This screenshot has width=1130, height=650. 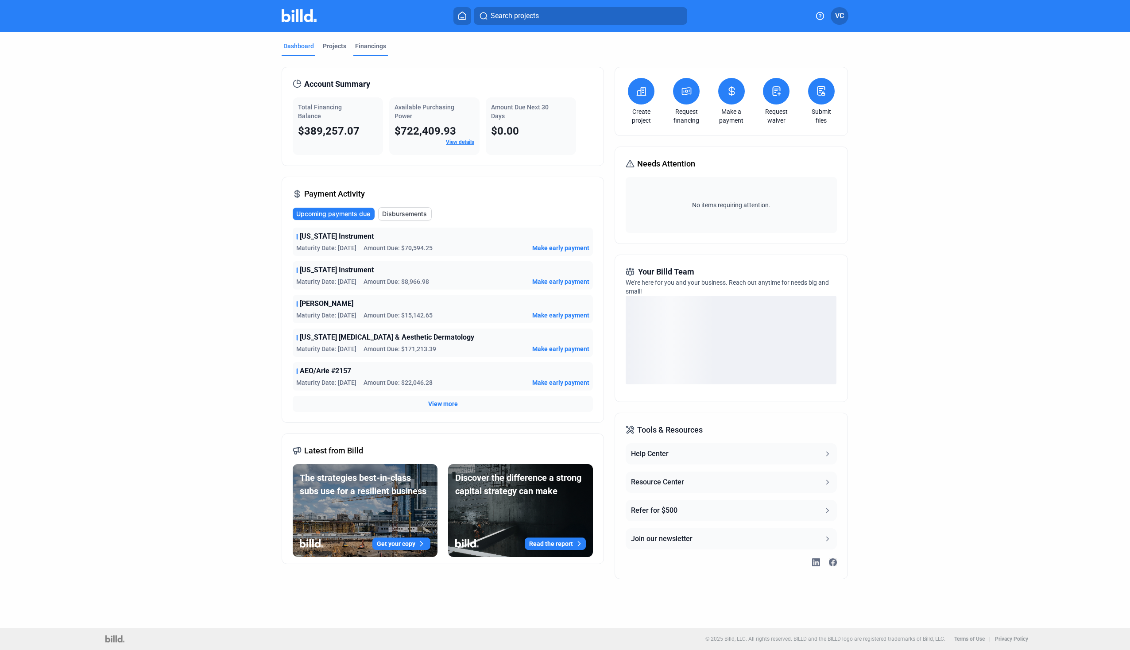 What do you see at coordinates (727, 287) in the screenshot?
I see `span: We're here for you and your business. Reach out anytime for needs big and small!` at bounding box center [727, 287].